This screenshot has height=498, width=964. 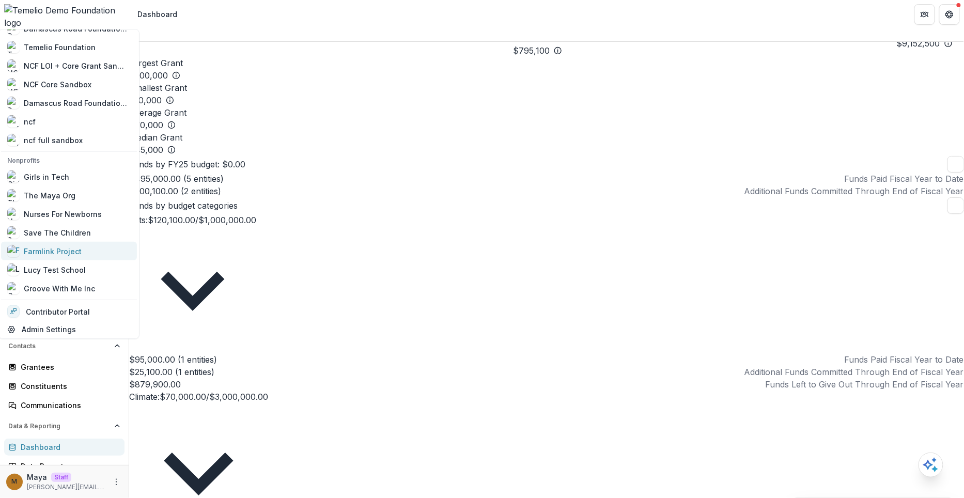 I want to click on p: Funds Left to Give Out Through End of Fiscal Year, so click(x=865, y=384).